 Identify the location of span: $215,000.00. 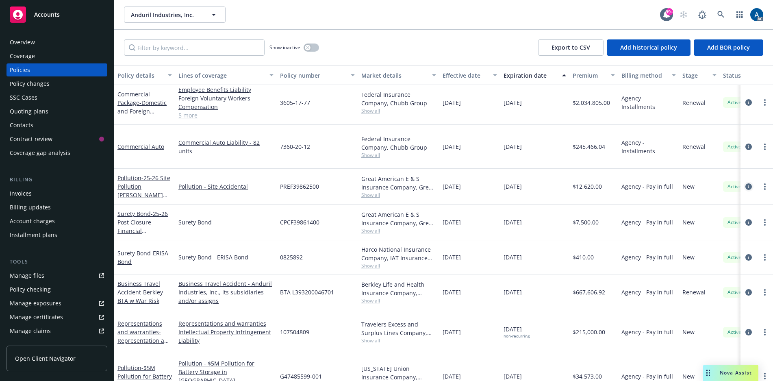
(589, 332).